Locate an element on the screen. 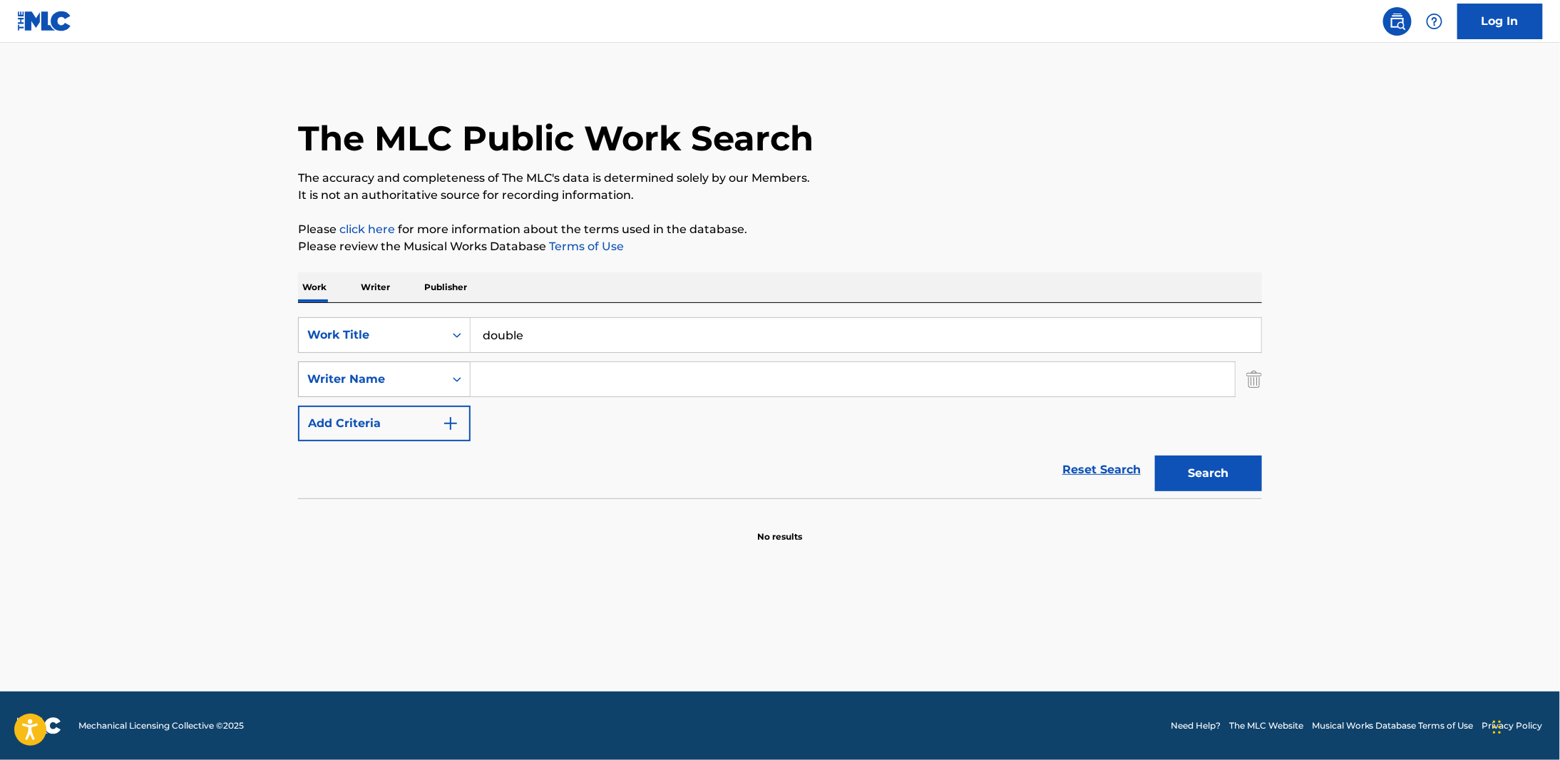 The width and height of the screenshot is (1560, 760). a: Privacy Policy is located at coordinates (1512, 726).